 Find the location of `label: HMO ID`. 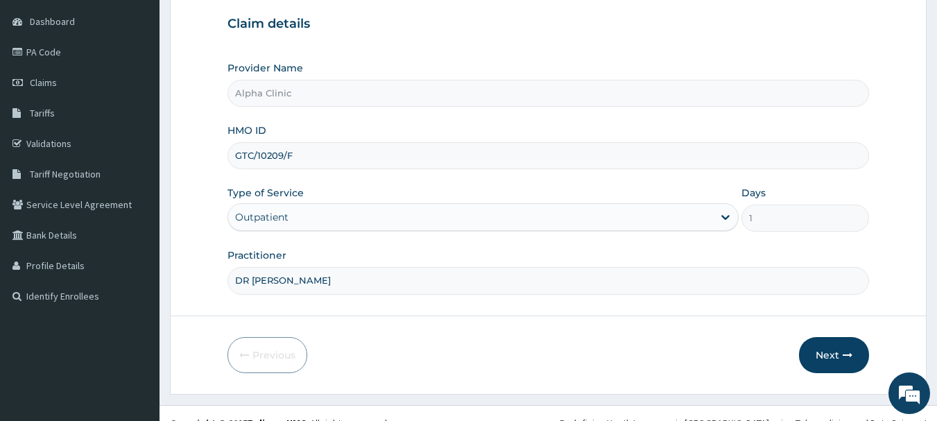

label: HMO ID is located at coordinates (247, 130).